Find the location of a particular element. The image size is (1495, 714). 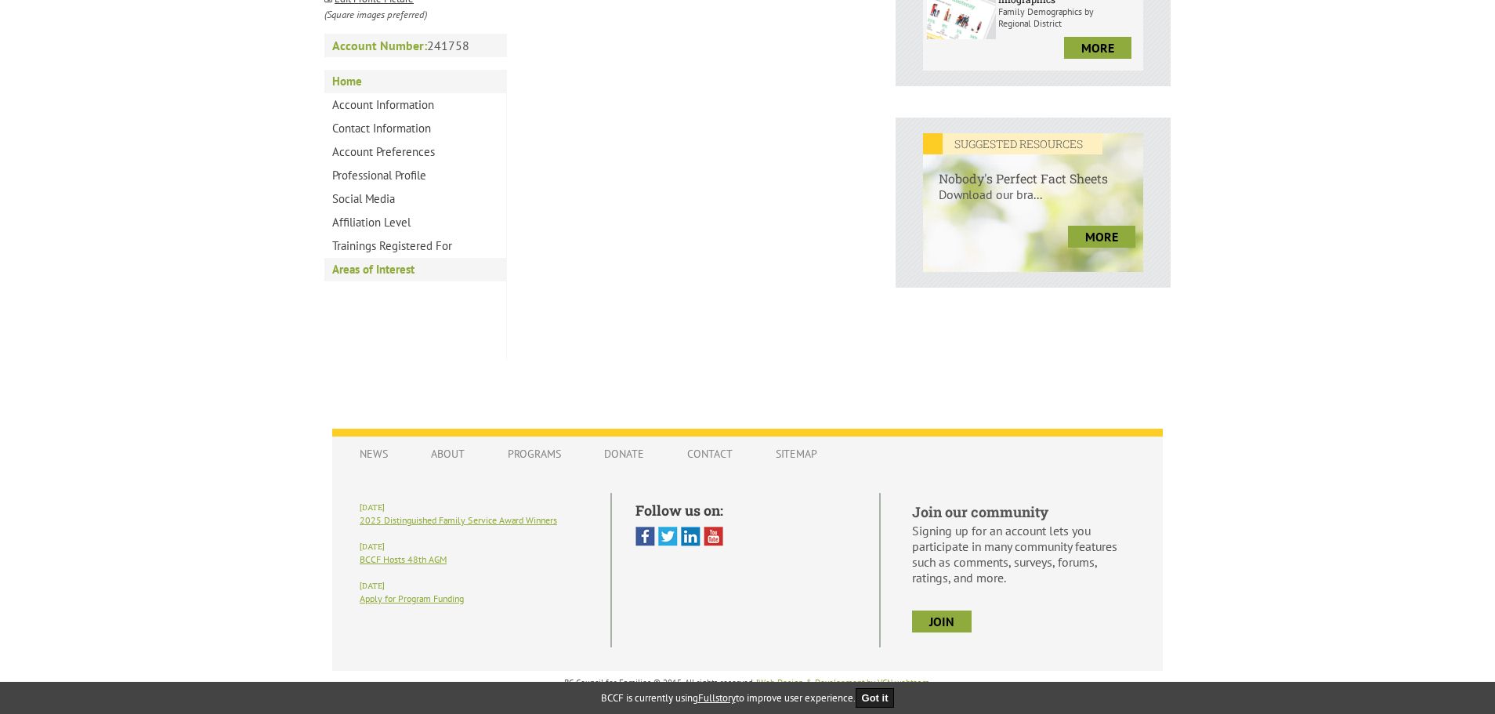

a: Programs is located at coordinates (534, 454).